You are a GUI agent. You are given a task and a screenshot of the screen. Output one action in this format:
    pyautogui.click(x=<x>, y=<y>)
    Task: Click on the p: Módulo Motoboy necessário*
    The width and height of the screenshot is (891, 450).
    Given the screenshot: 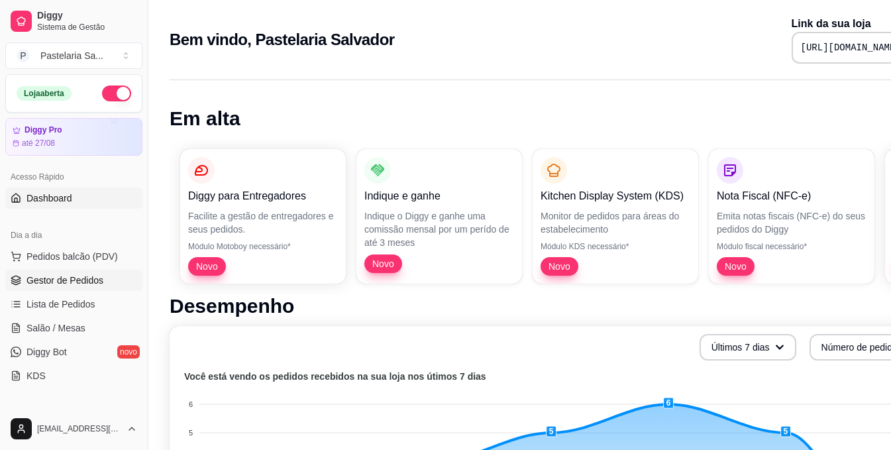 What is the action you would take?
    pyautogui.click(x=263, y=246)
    